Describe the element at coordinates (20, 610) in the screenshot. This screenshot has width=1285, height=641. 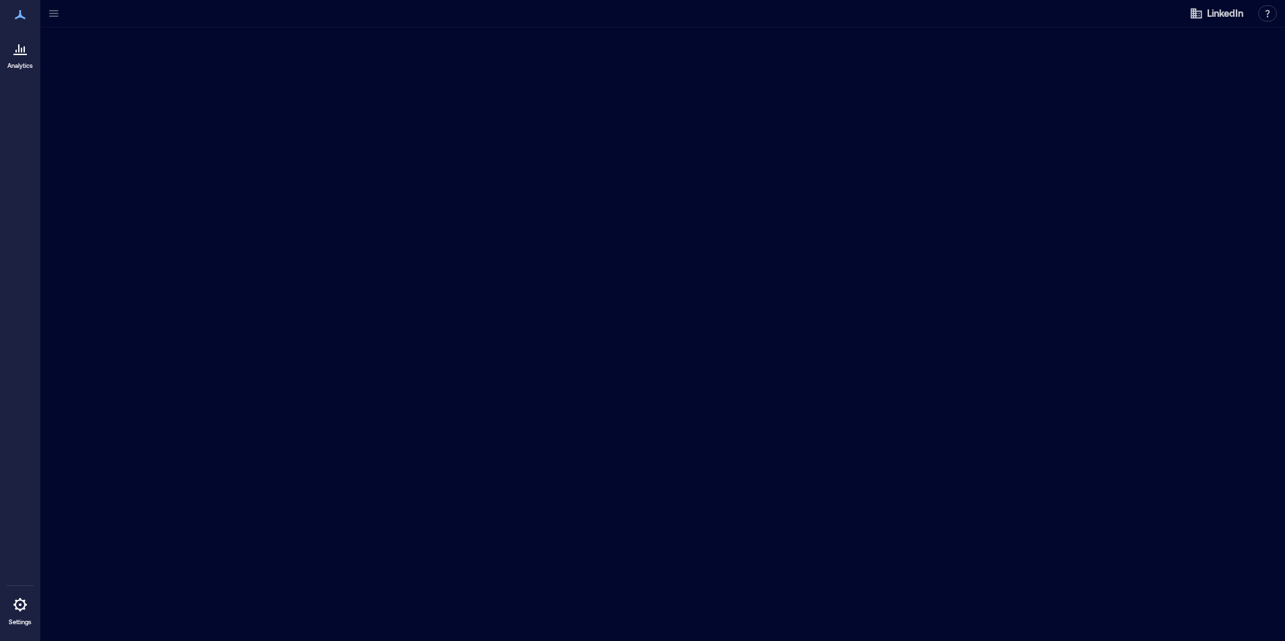
I see `a: Settings` at that location.